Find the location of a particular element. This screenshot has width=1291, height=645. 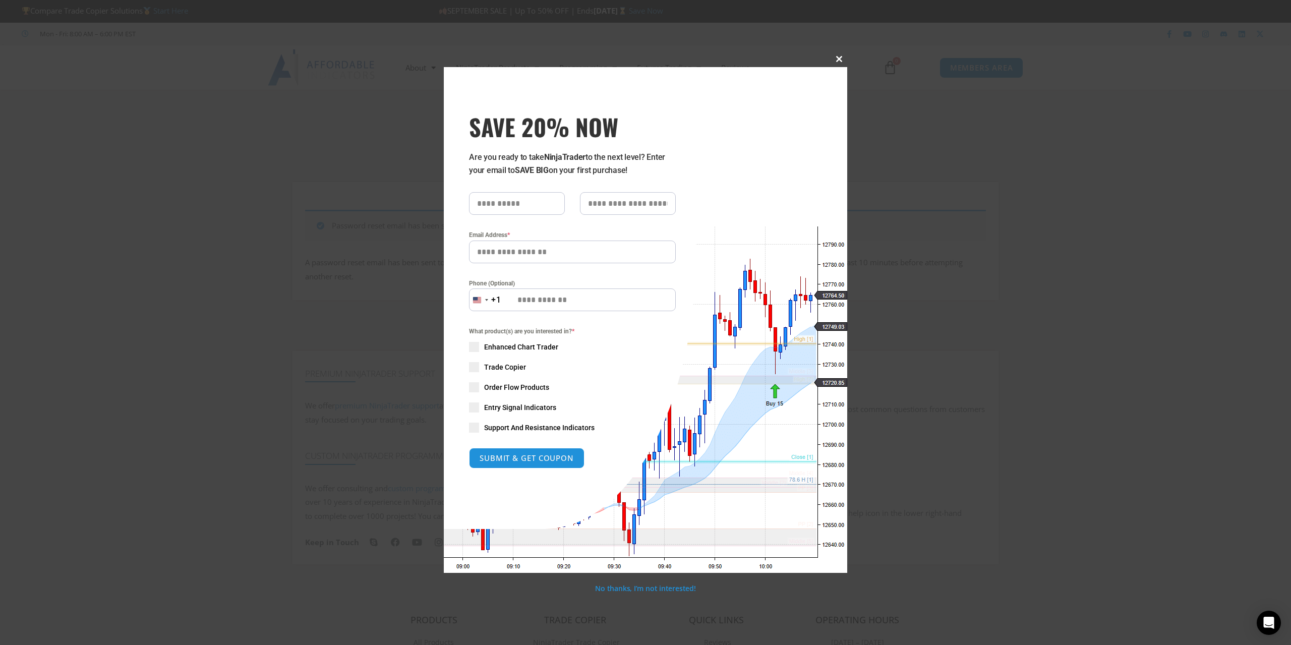

h3: SAVE 20% NOW is located at coordinates (572, 127).